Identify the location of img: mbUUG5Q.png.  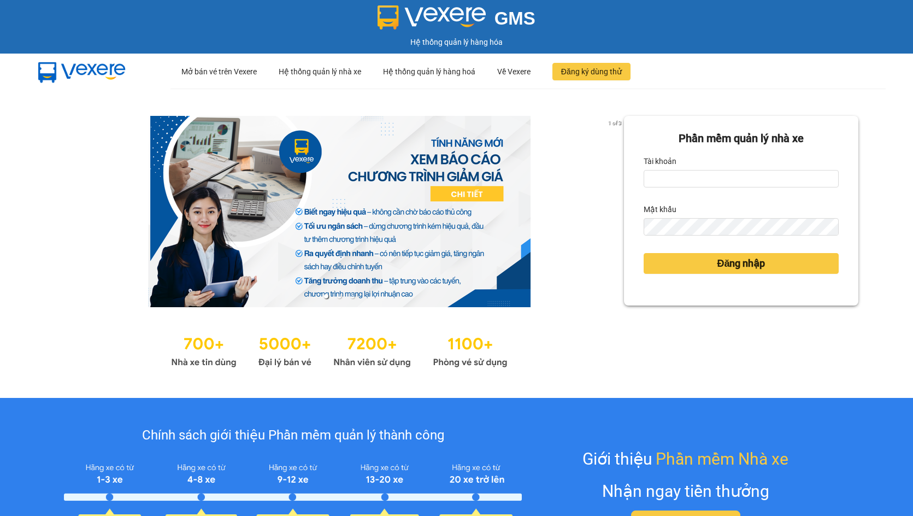
(82, 72).